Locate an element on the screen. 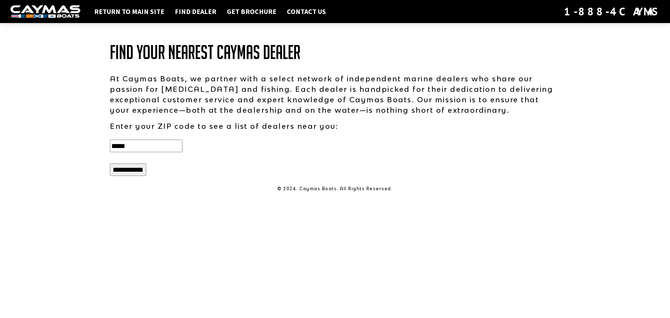  a: Get Brochure is located at coordinates (251, 12).